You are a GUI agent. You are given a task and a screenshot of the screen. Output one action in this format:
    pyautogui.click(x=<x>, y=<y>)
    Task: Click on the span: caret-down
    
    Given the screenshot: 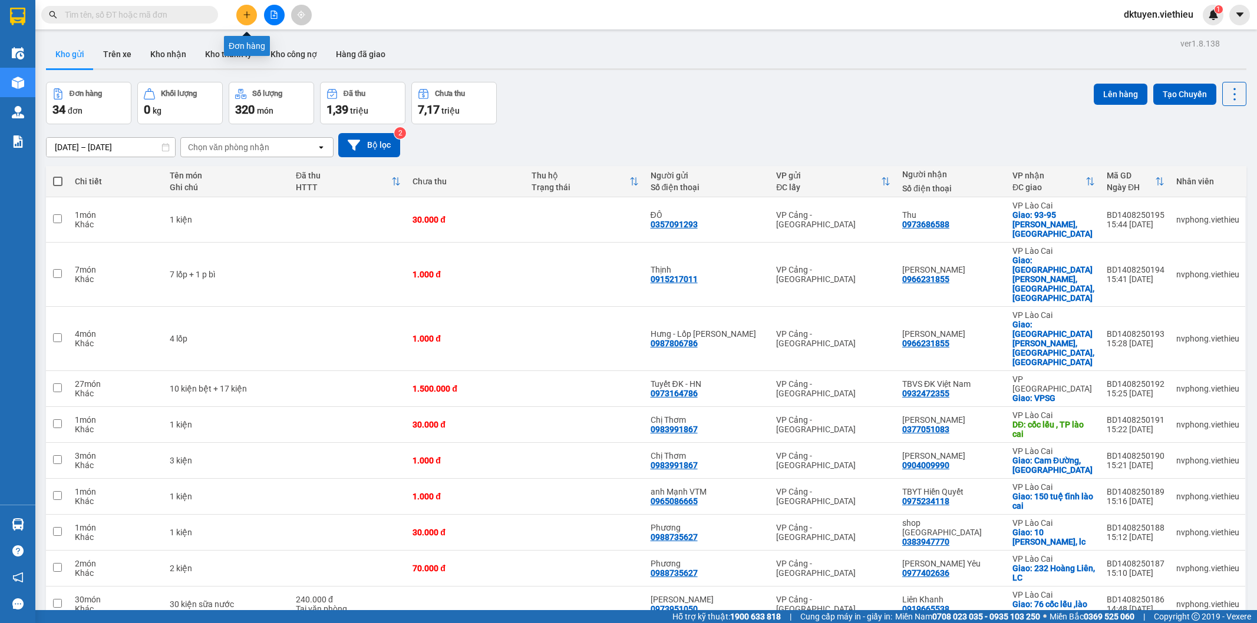 What is the action you would take?
    pyautogui.click(x=1240, y=15)
    